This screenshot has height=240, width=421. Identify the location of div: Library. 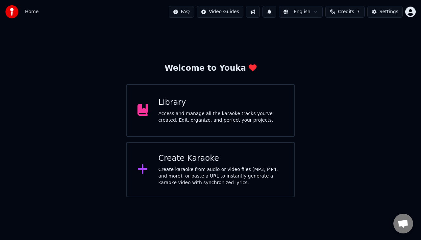
(221, 103).